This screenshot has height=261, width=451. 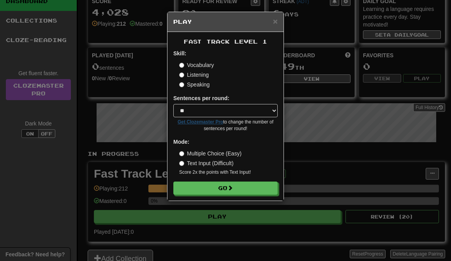 What do you see at coordinates (196, 65) in the screenshot?
I see `label: Vocabulary` at bounding box center [196, 65].